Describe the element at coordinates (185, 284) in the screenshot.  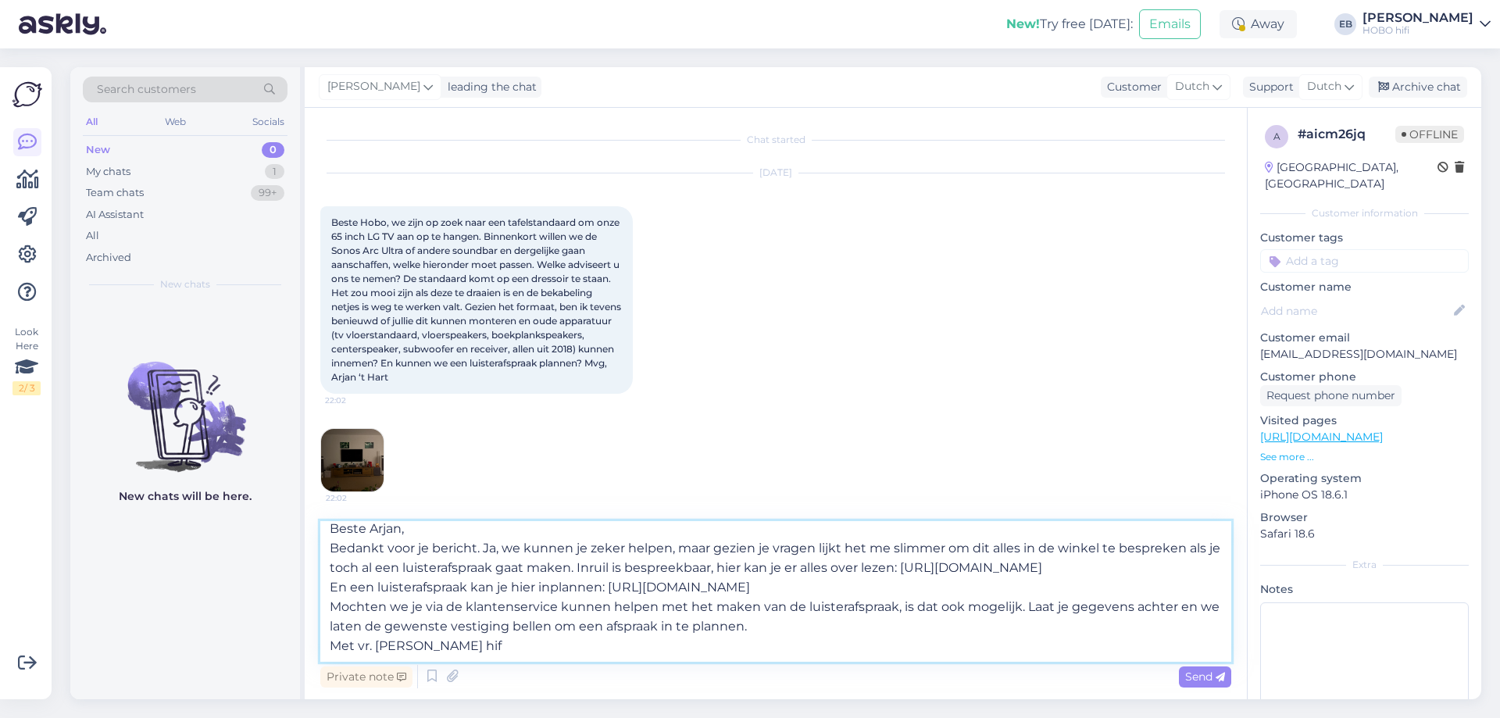
I see `span: New chats` at that location.